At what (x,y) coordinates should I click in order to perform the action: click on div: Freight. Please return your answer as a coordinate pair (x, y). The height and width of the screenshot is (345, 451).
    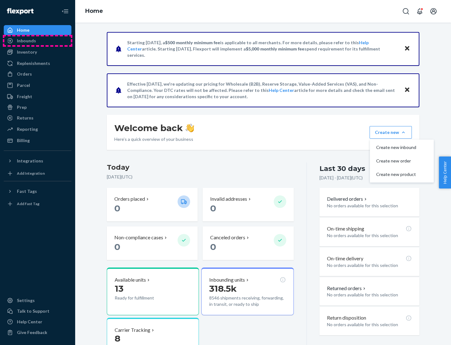
    Looking at the image, I should click on (24, 97).